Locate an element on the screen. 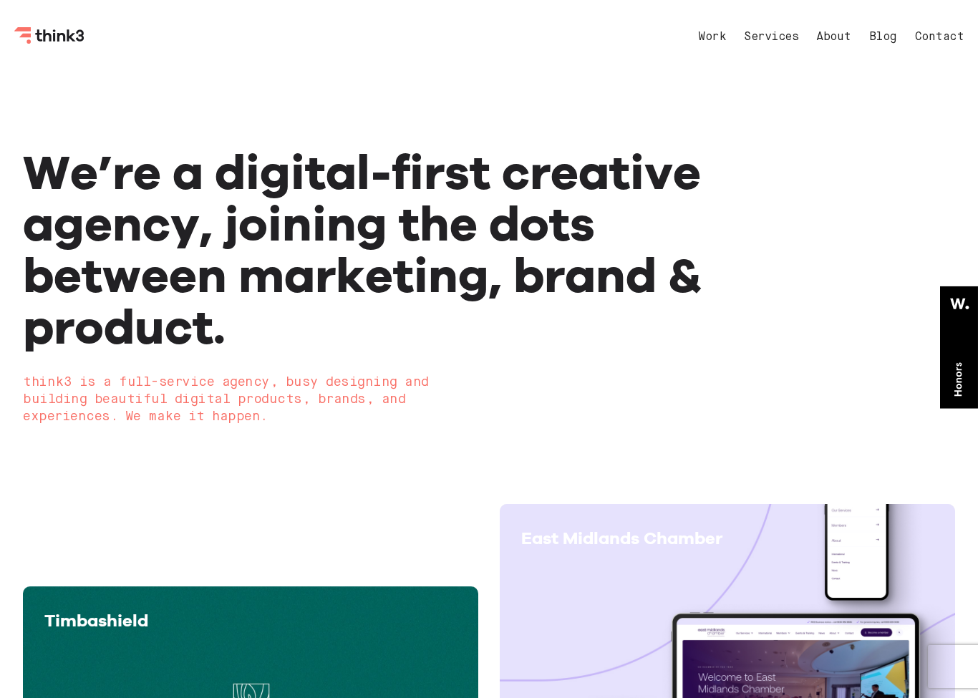  a: Blog is located at coordinates (883, 37).